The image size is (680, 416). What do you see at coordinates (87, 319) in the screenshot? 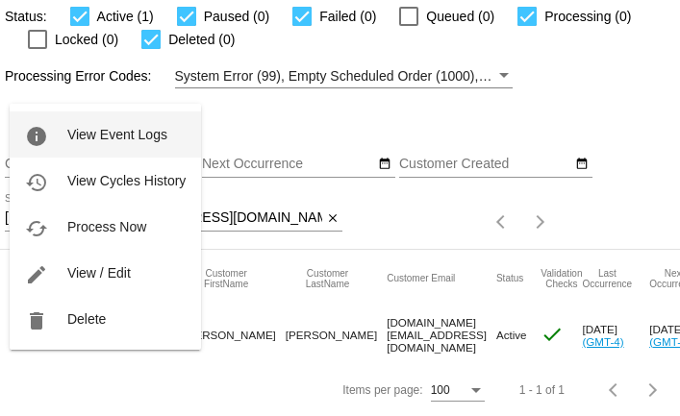
I see `span: Delete` at bounding box center [87, 319].